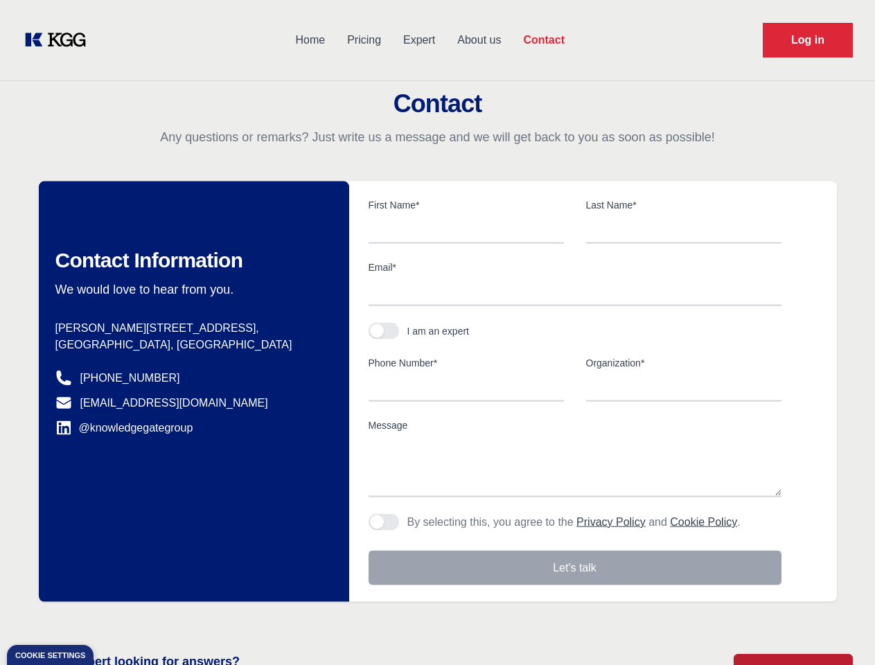 The width and height of the screenshot is (875, 665). I want to click on label: Email*, so click(575, 268).